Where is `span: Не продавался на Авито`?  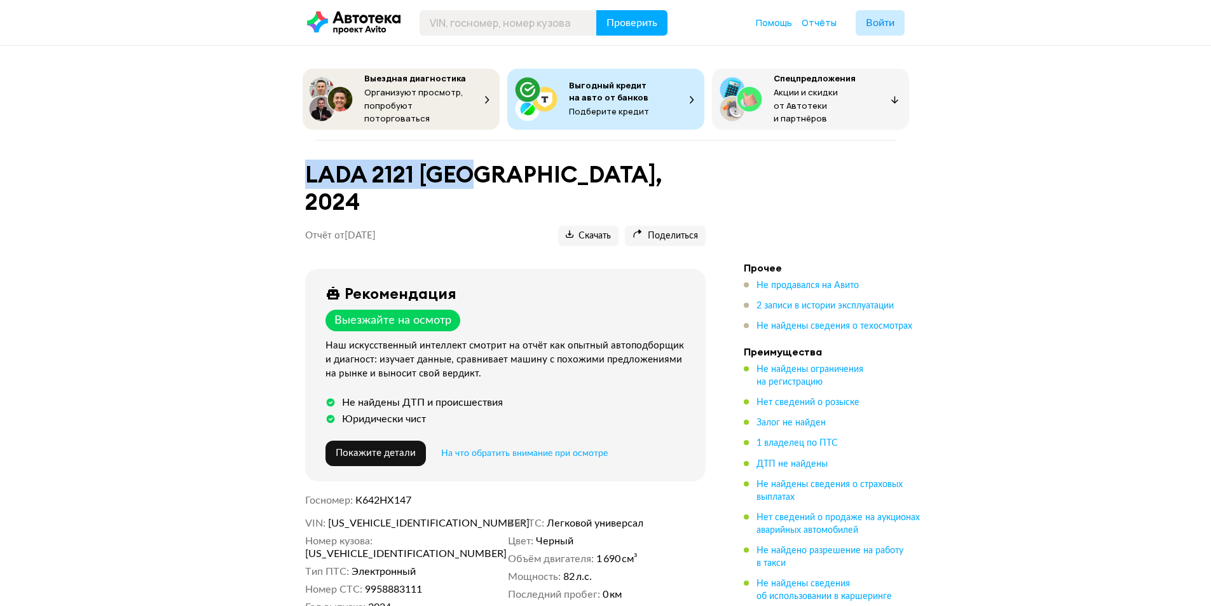 span: Не продавался на Авито is located at coordinates (808, 286).